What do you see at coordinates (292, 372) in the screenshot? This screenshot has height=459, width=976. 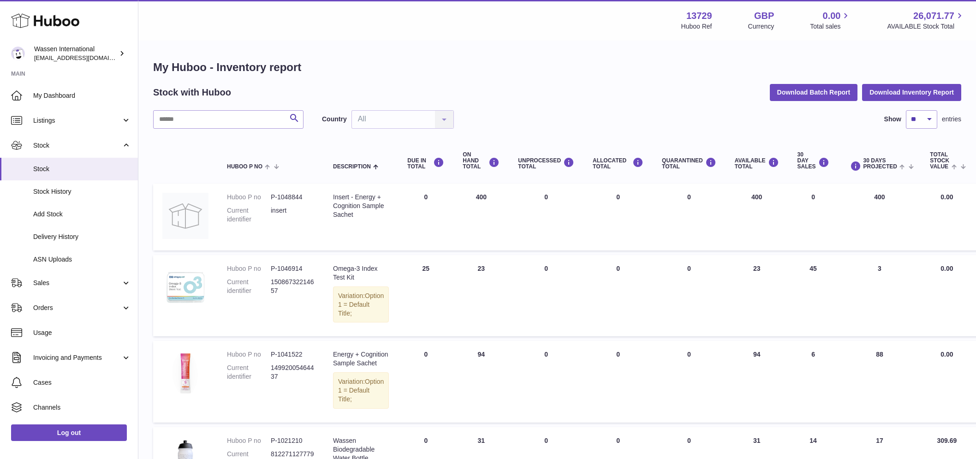 I see `dd: 14992005464437` at bounding box center [292, 372].